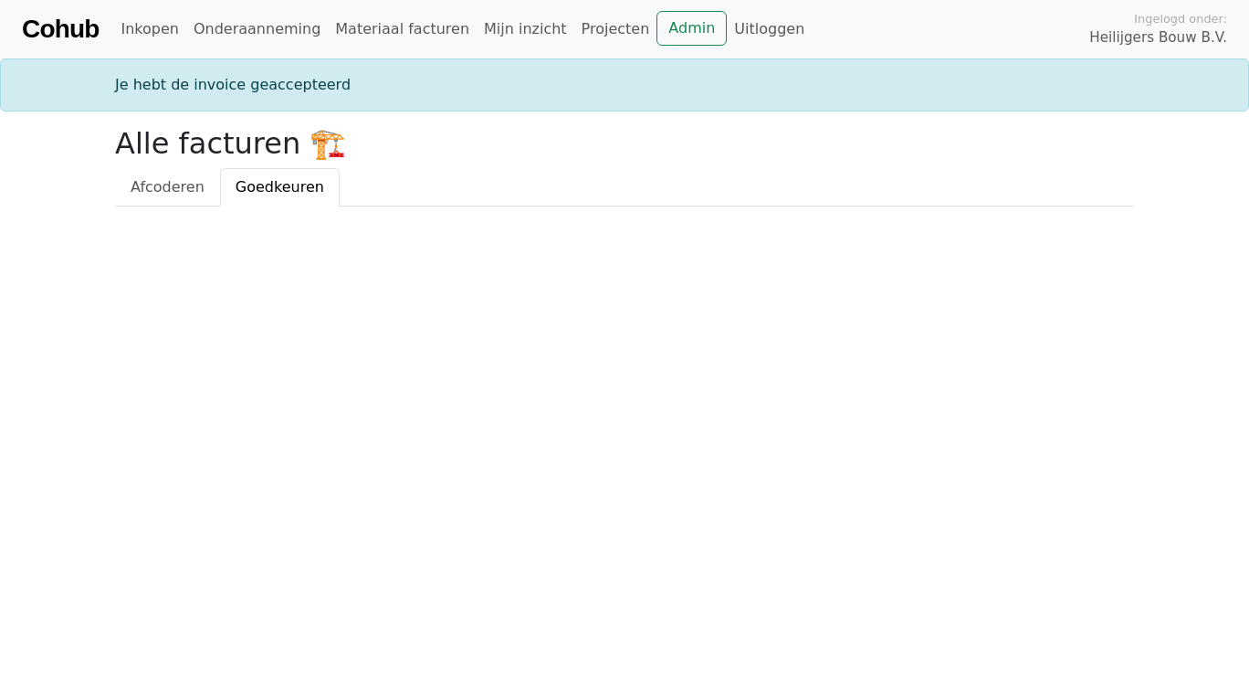 The height and width of the screenshot is (679, 1249). I want to click on a: Projecten, so click(616, 29).